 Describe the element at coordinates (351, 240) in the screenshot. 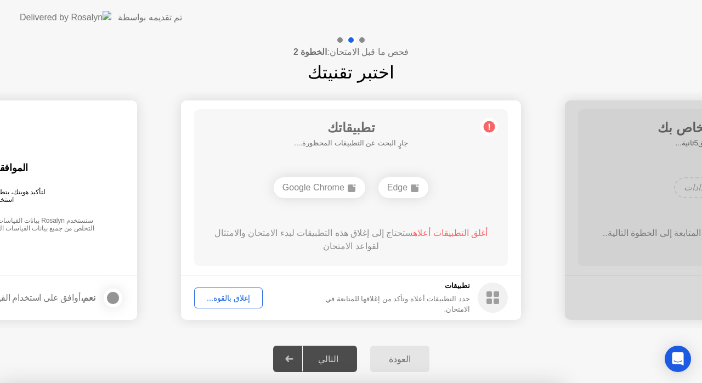

I see `div: ستحتاج إلى إغلاق هذه التطبيقات لبدء الامتحان والامتثال لقواعد الامتحان` at that location.